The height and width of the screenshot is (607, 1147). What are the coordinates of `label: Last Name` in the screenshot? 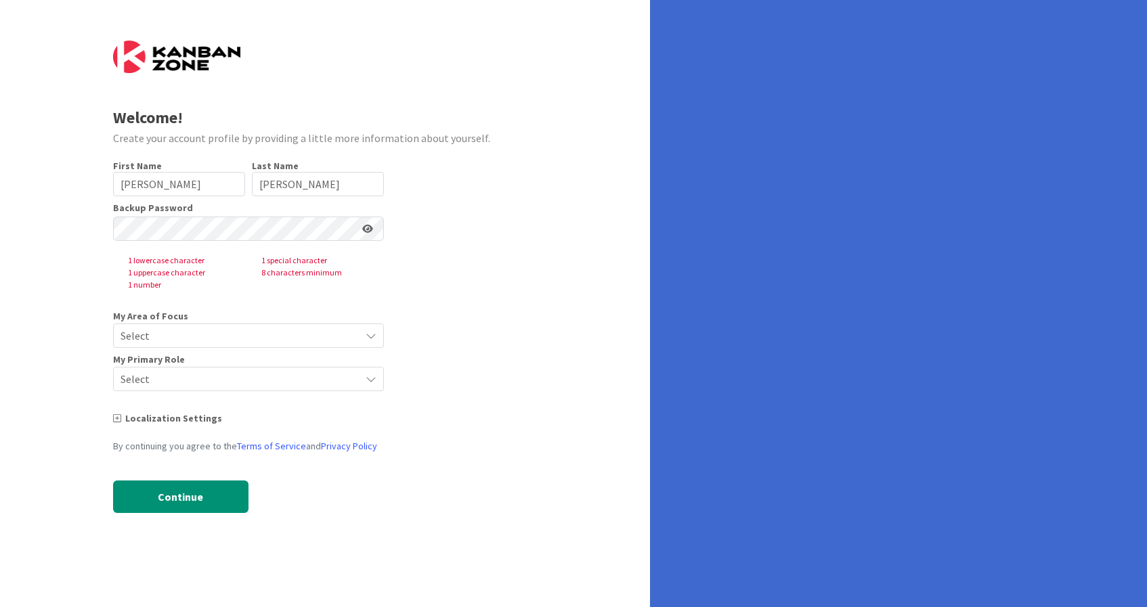 It's located at (275, 166).